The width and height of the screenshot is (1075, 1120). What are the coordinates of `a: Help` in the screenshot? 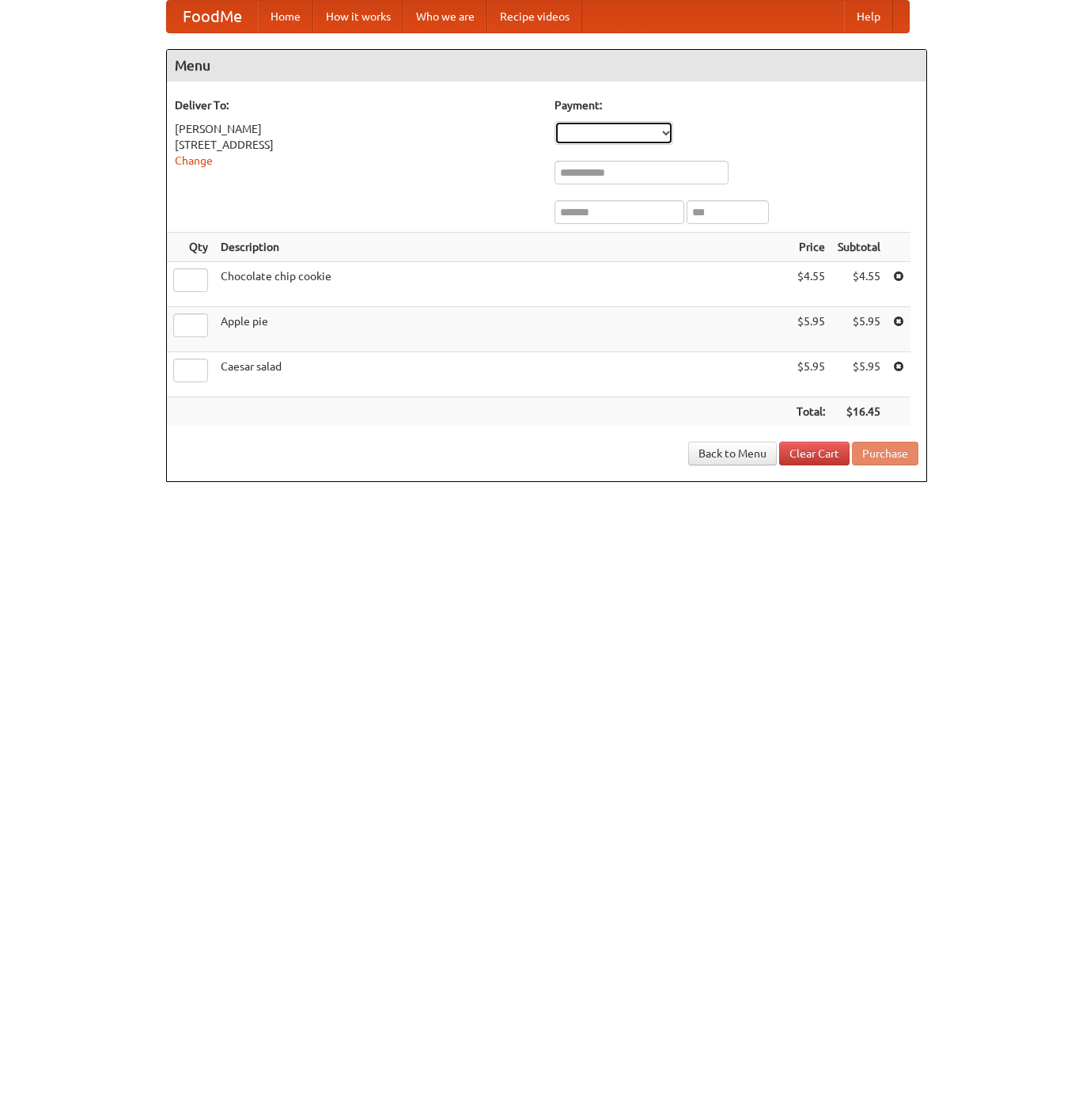 It's located at (869, 17).